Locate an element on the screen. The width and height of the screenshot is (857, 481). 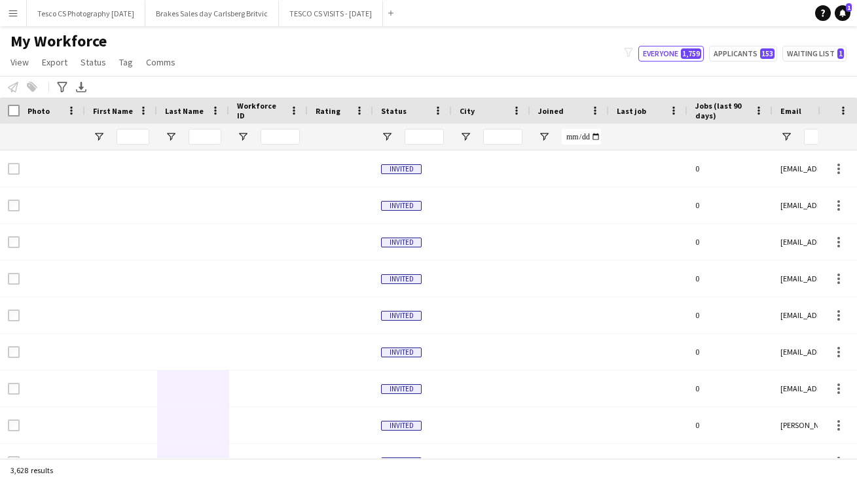
span: Comms is located at coordinates (160, 62).